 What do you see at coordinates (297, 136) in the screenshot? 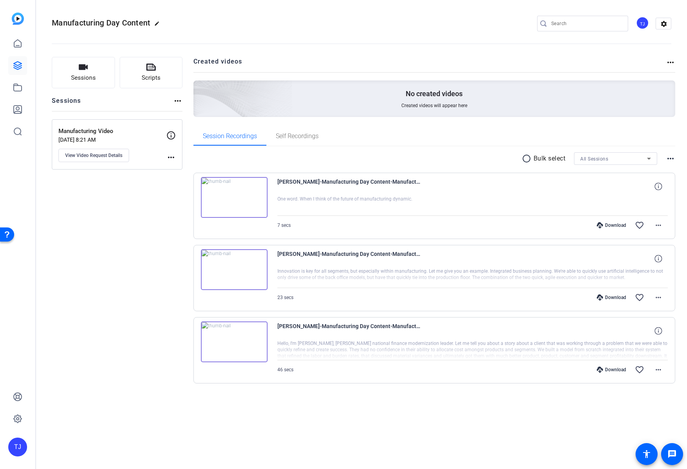
I see `span: Self Recordings` at bounding box center [297, 136].